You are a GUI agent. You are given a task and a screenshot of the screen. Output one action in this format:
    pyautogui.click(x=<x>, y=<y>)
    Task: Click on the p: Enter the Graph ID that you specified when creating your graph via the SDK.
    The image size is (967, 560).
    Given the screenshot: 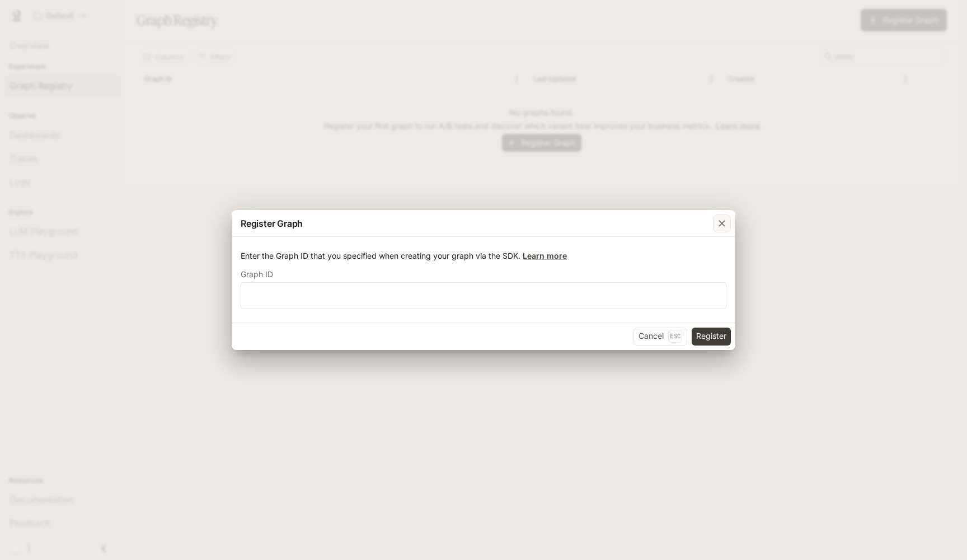 What is the action you would take?
    pyautogui.click(x=484, y=256)
    